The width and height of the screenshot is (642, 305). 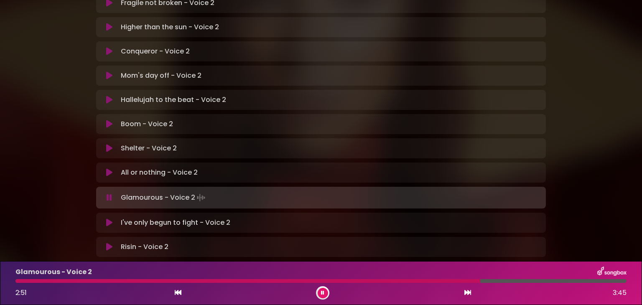 What do you see at coordinates (170, 27) in the screenshot?
I see `p: Higher than the sun - Voice 2` at bounding box center [170, 27].